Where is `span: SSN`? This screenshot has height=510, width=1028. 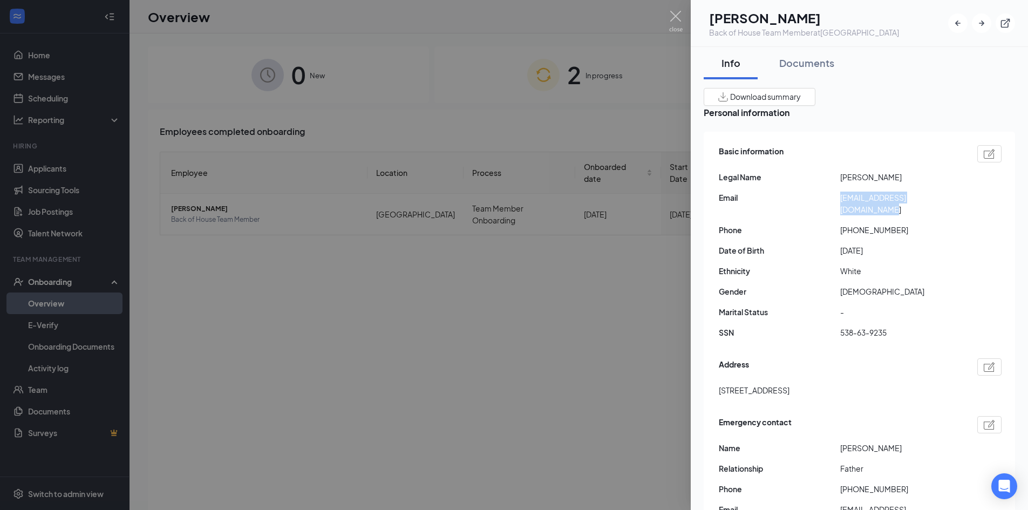
span: SSN is located at coordinates (779, 332).